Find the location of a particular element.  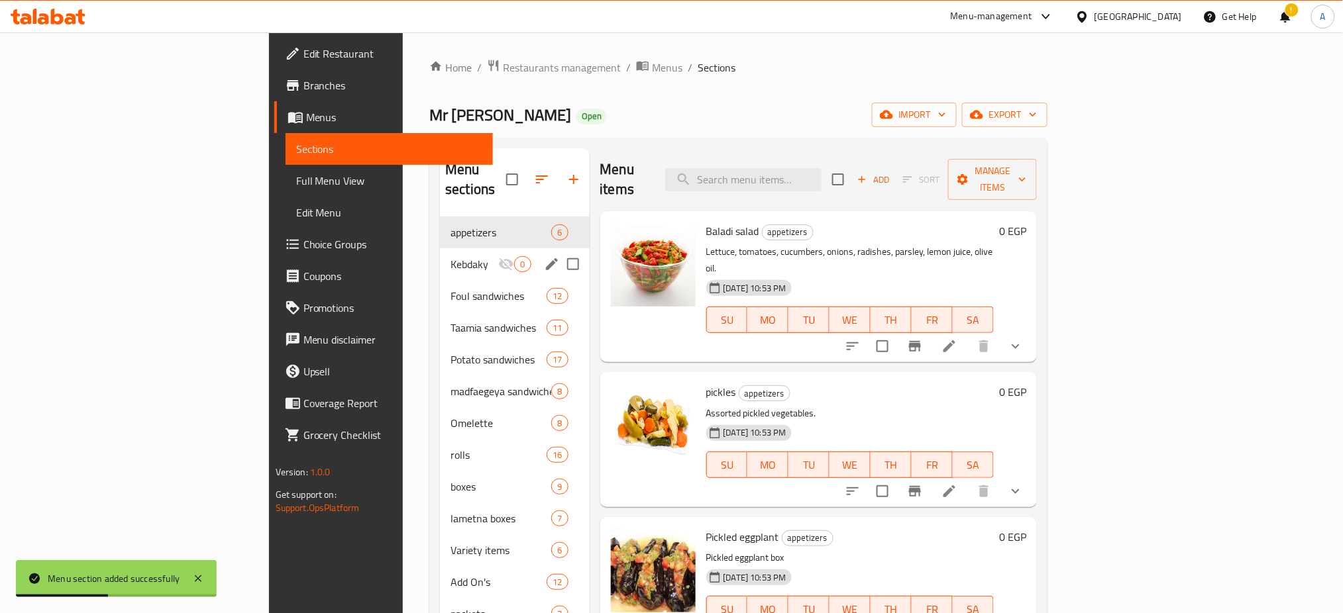

div: Variety items6 is located at coordinates (514, 550).